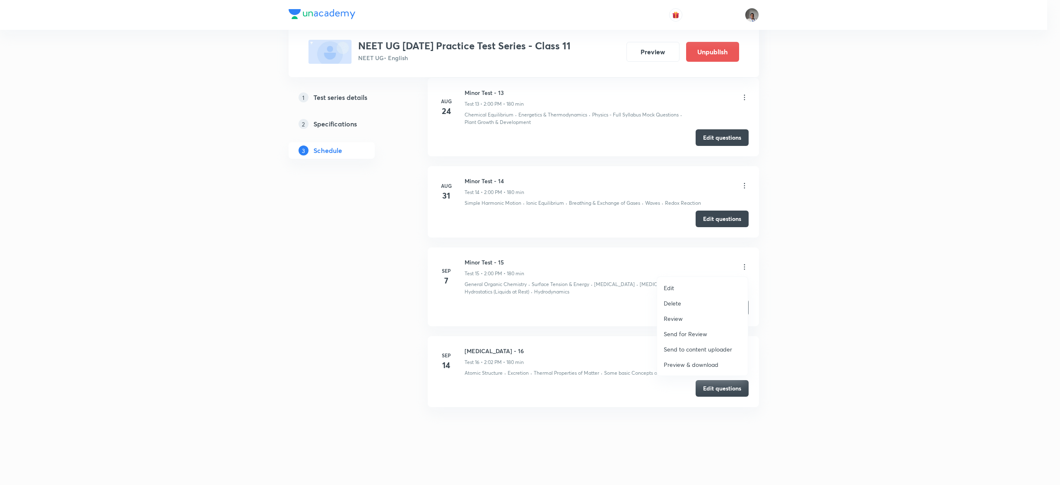 The height and width of the screenshot is (485, 1060). Describe the element at coordinates (673, 318) in the screenshot. I see `p: Review` at that location.